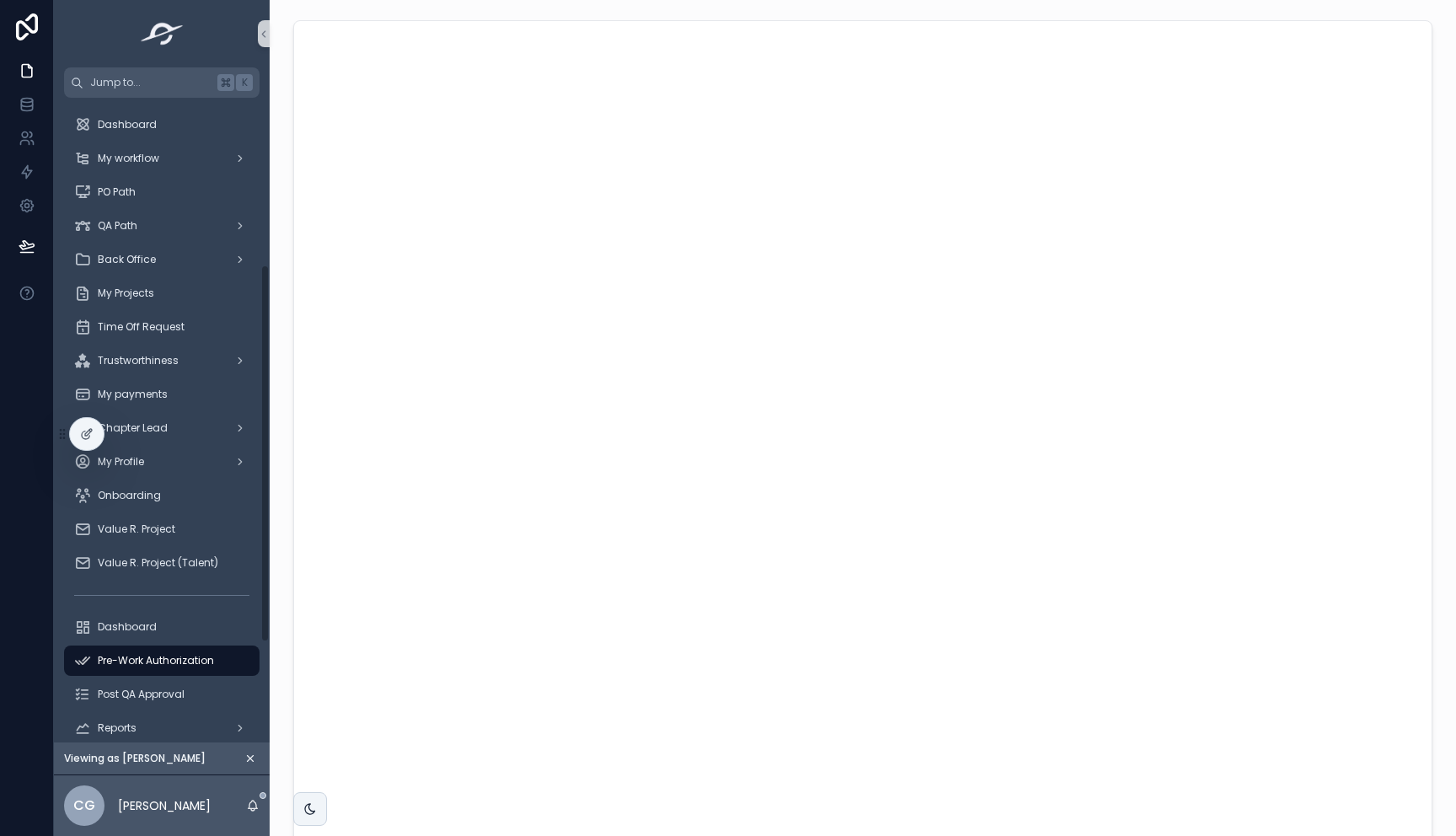 Image resolution: width=1456 pixels, height=836 pixels. What do you see at coordinates (162, 529) in the screenshot?
I see `a: Value R. Project` at bounding box center [162, 529].